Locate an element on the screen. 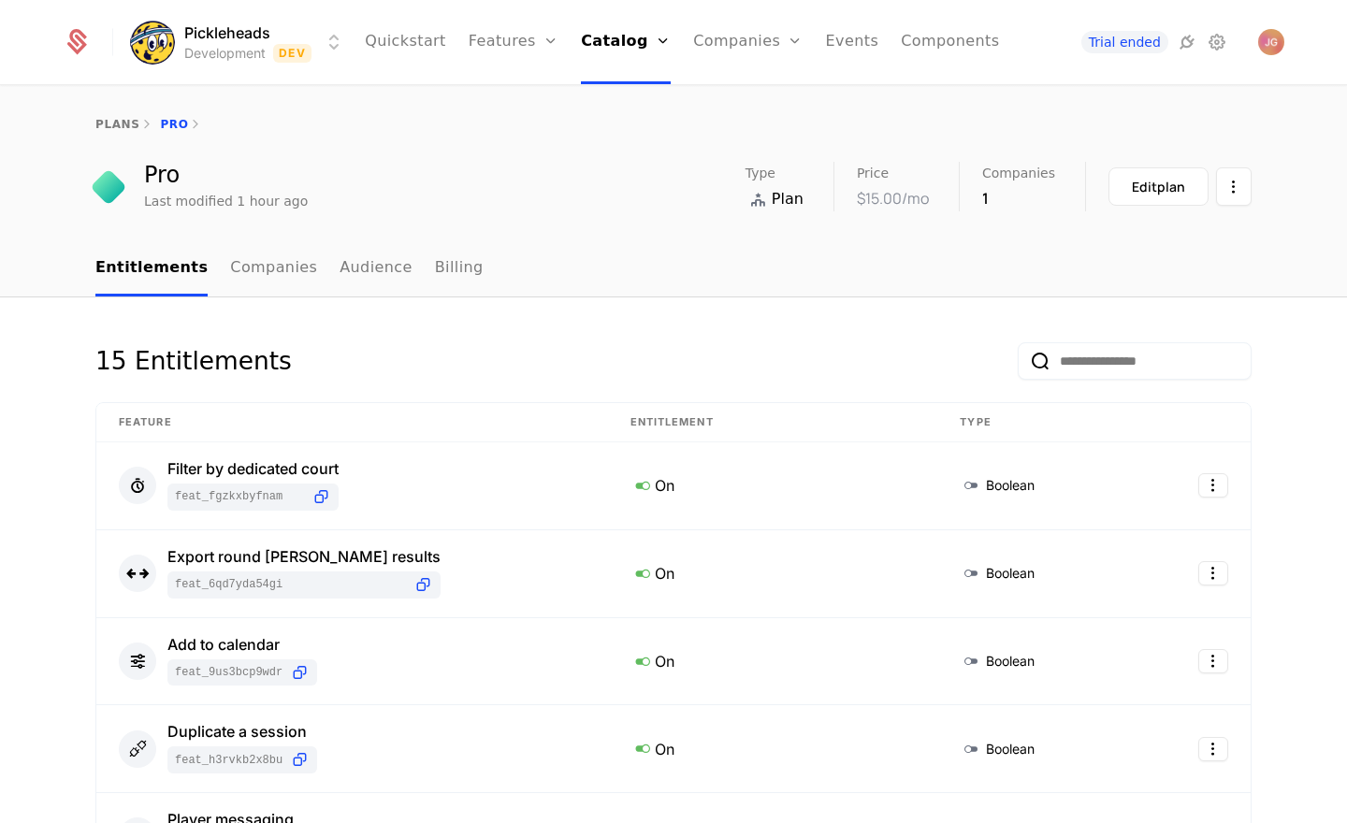 The width and height of the screenshot is (1347, 823). a: Entitlements is located at coordinates (152, 269).